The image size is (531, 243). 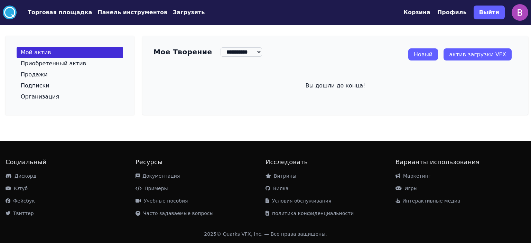 I want to click on font: Твиттер, so click(x=24, y=213).